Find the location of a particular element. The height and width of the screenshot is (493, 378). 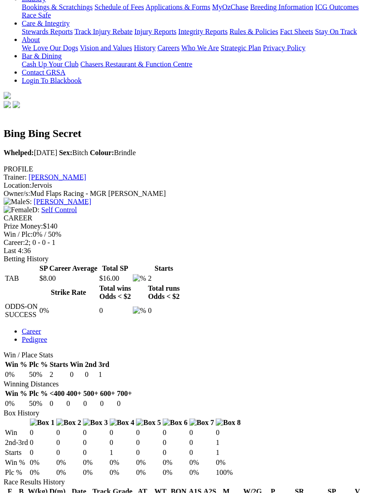

div: Industry is located at coordinates (198, 11).